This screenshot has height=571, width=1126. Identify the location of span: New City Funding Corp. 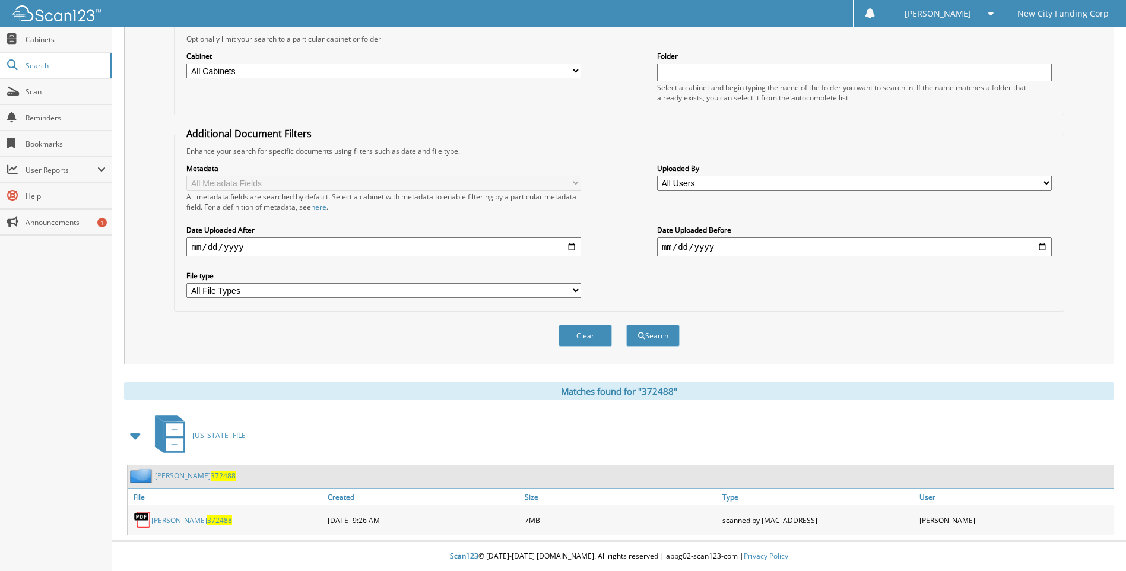
(1063, 14).